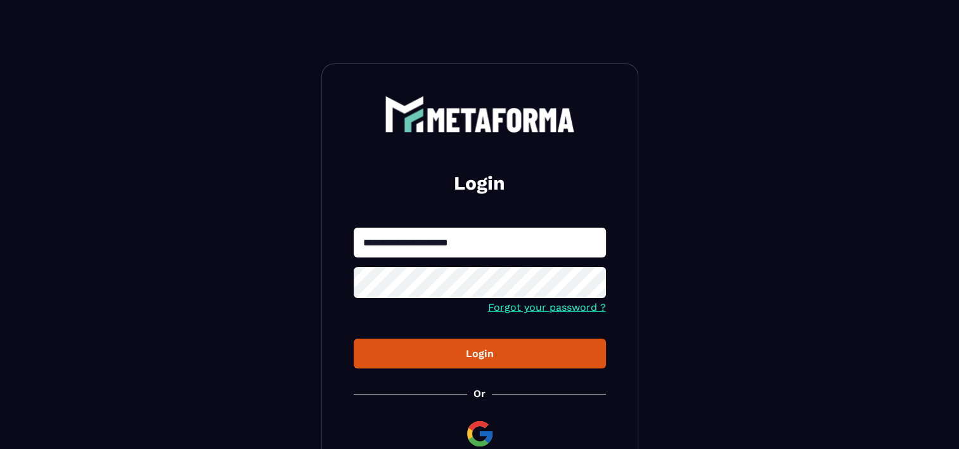 The height and width of the screenshot is (449, 959). I want to click on a: logo, so click(480, 114).